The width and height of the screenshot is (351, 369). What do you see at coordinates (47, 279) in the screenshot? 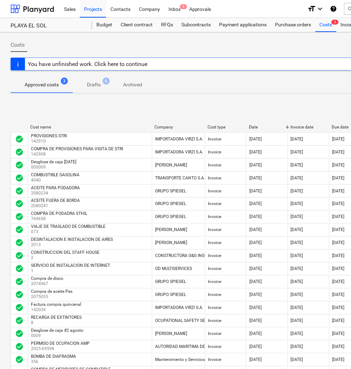
I see `div: Compra de disco` at bounding box center [47, 279].